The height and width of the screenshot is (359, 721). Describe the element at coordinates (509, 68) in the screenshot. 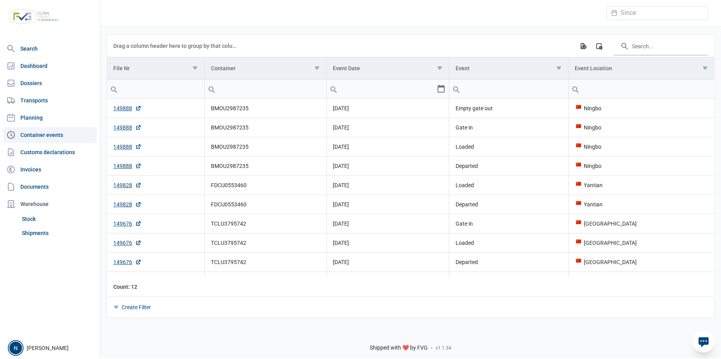

I see `td: Column Event` at that location.